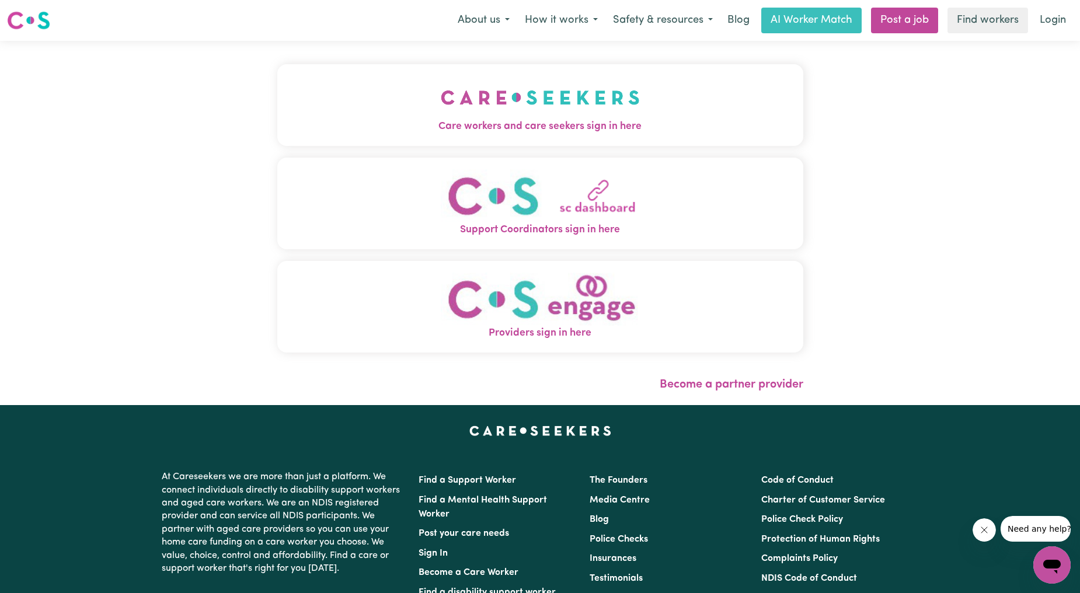 The width and height of the screenshot is (1080, 593). Describe the element at coordinates (616, 578) in the screenshot. I see `a: Testimonials` at that location.